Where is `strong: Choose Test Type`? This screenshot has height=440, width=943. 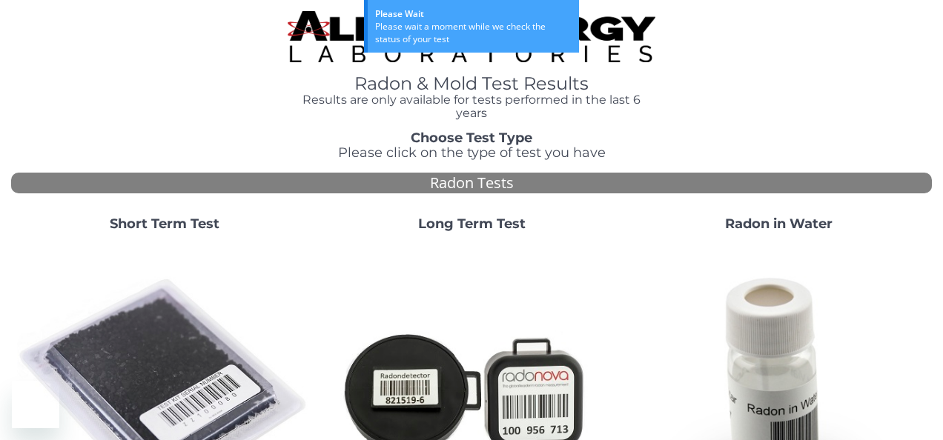
strong: Choose Test Type is located at coordinates (471, 138).